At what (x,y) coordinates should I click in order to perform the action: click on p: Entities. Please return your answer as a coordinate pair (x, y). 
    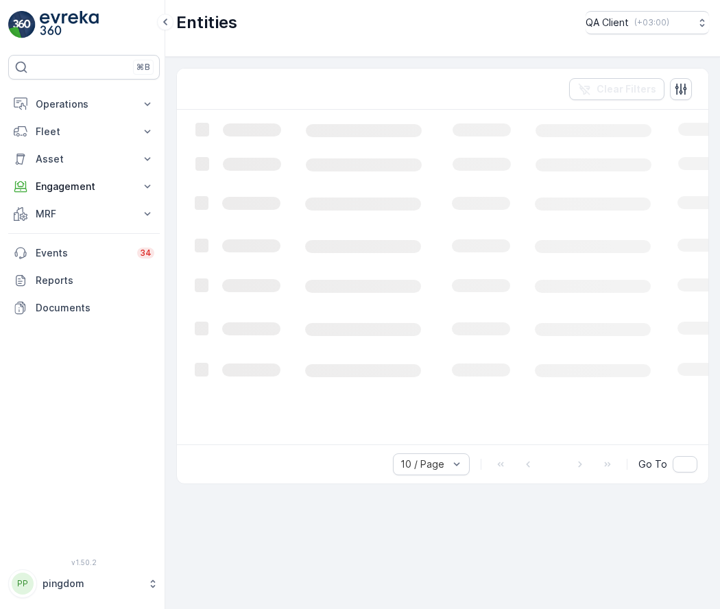
    Looking at the image, I should click on (206, 23).